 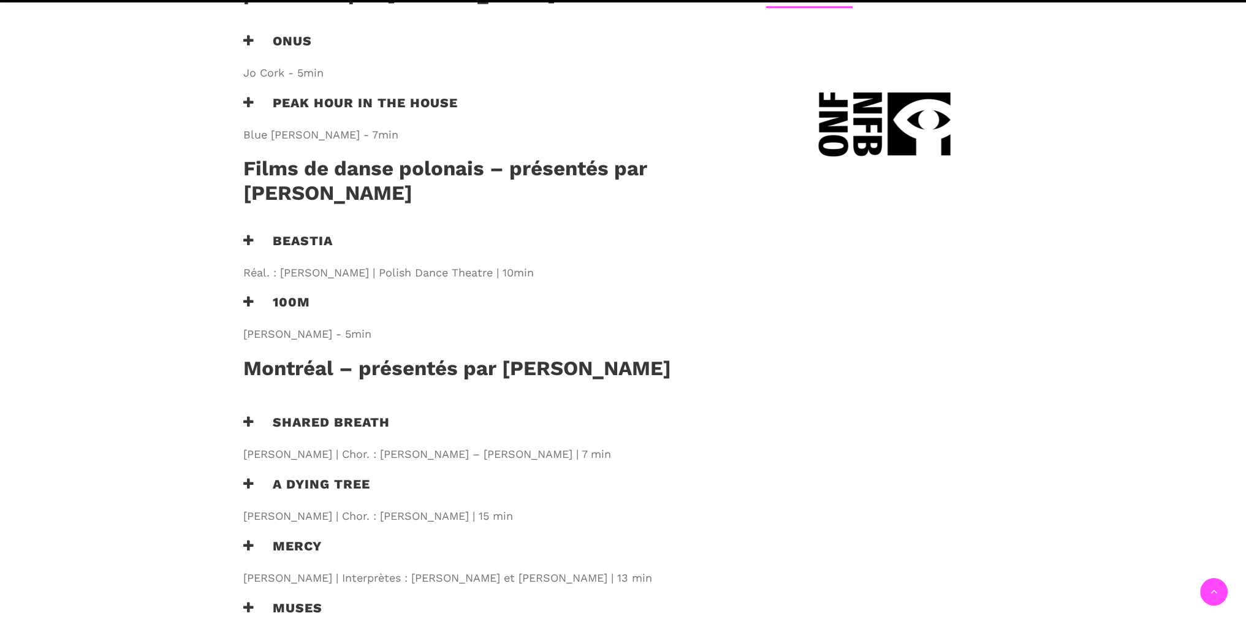 I want to click on h3: Mercy, so click(x=282, y=553).